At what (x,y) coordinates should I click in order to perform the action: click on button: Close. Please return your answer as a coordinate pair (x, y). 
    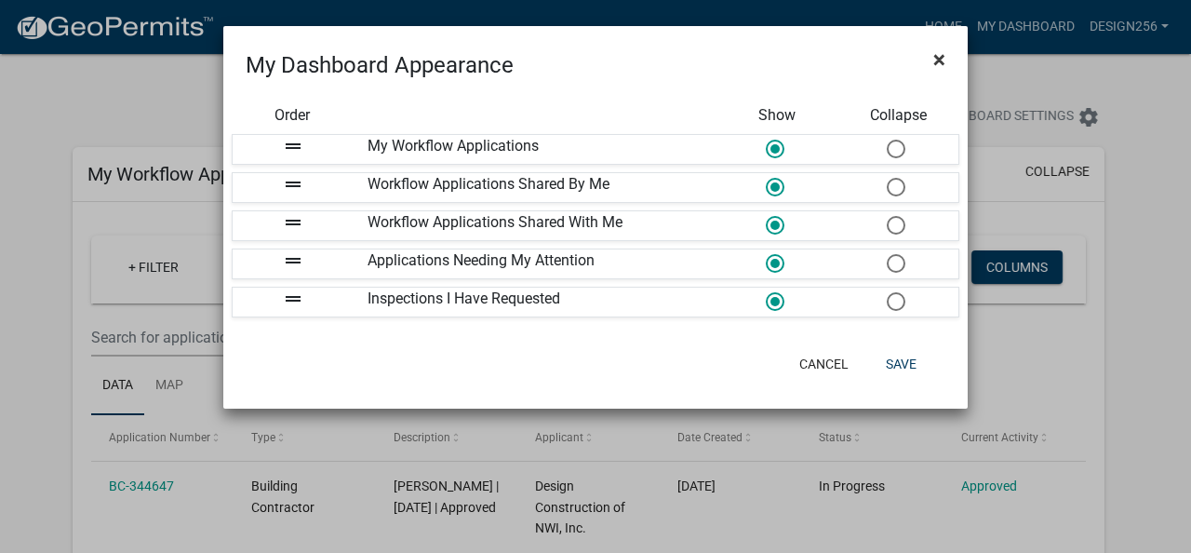
    Looking at the image, I should click on (939, 60).